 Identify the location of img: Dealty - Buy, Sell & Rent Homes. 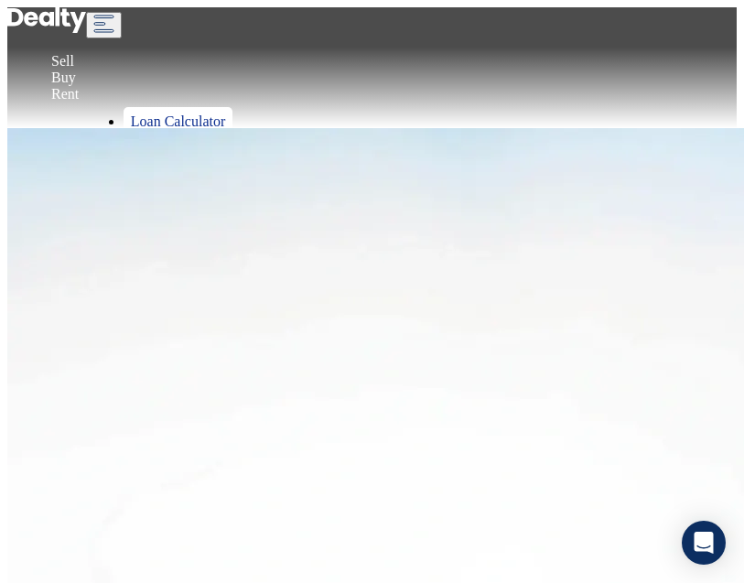
(47, 20).